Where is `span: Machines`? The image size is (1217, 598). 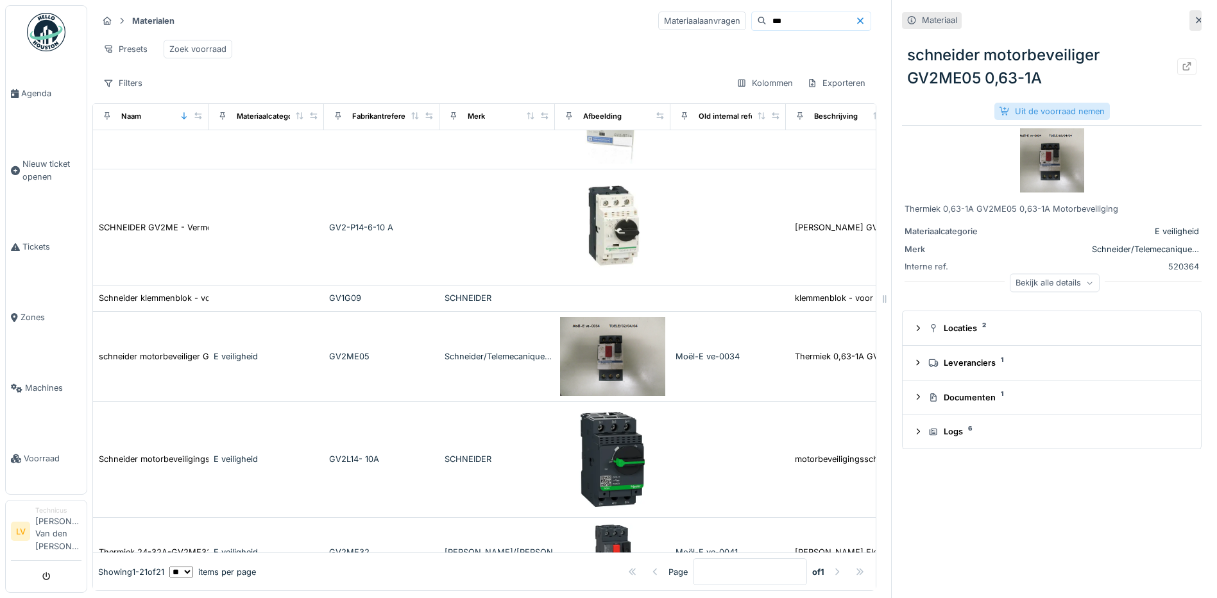
span: Machines is located at coordinates (53, 387).